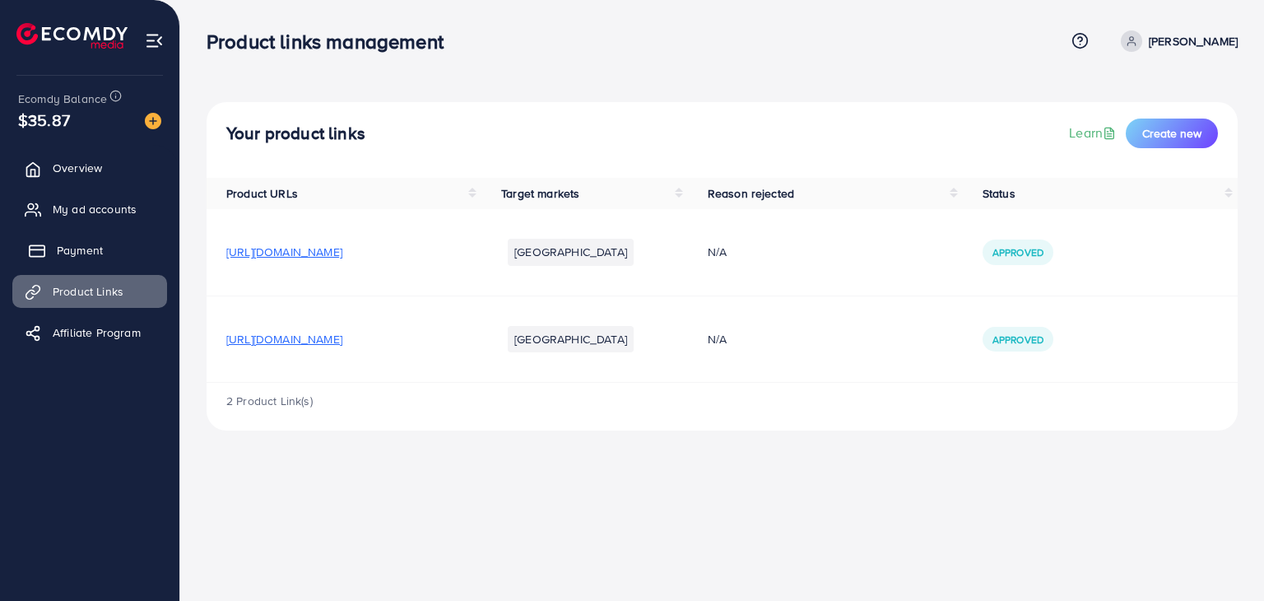  I want to click on a: My ad accounts, so click(90, 209).